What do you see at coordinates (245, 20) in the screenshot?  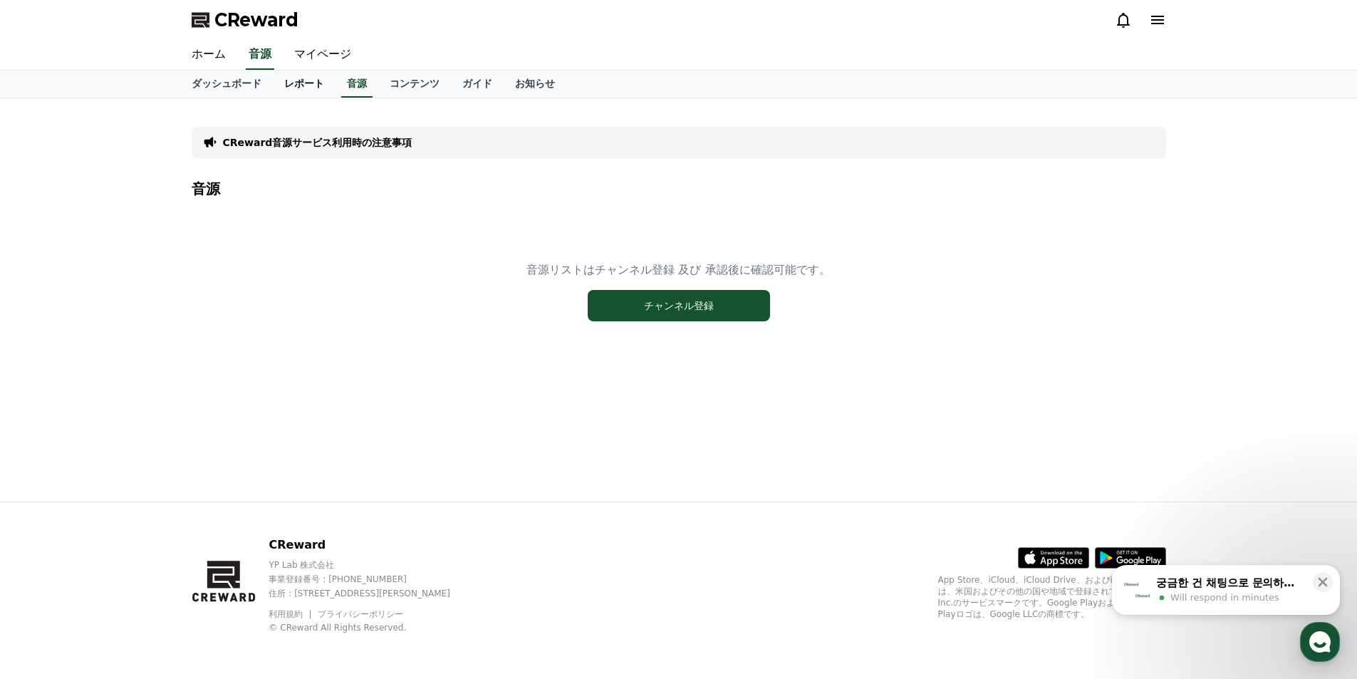 I see `a: CReward` at bounding box center [245, 20].